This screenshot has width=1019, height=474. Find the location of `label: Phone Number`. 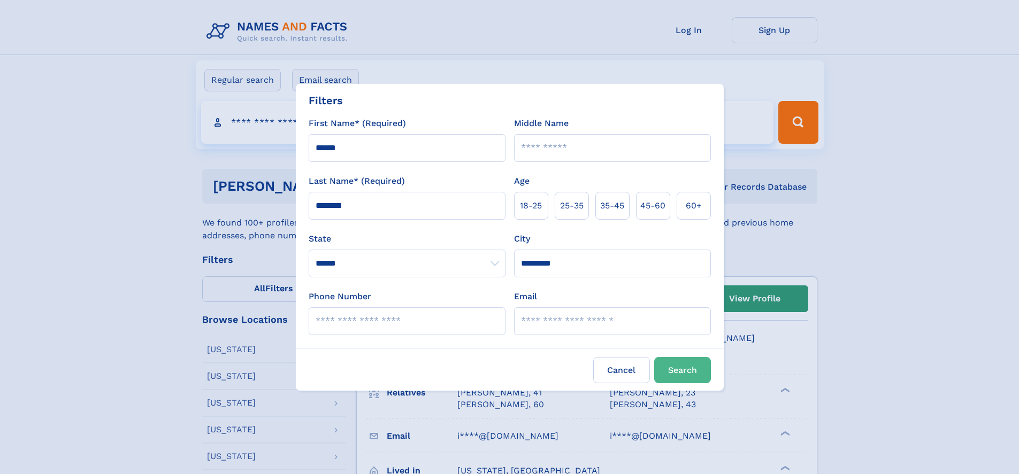

label: Phone Number is located at coordinates (340, 297).